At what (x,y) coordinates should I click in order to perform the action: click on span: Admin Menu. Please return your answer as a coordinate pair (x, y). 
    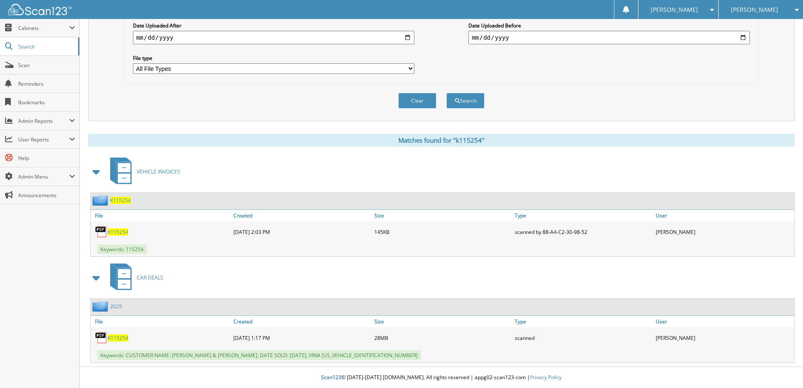
    Looking at the image, I should click on (43, 176).